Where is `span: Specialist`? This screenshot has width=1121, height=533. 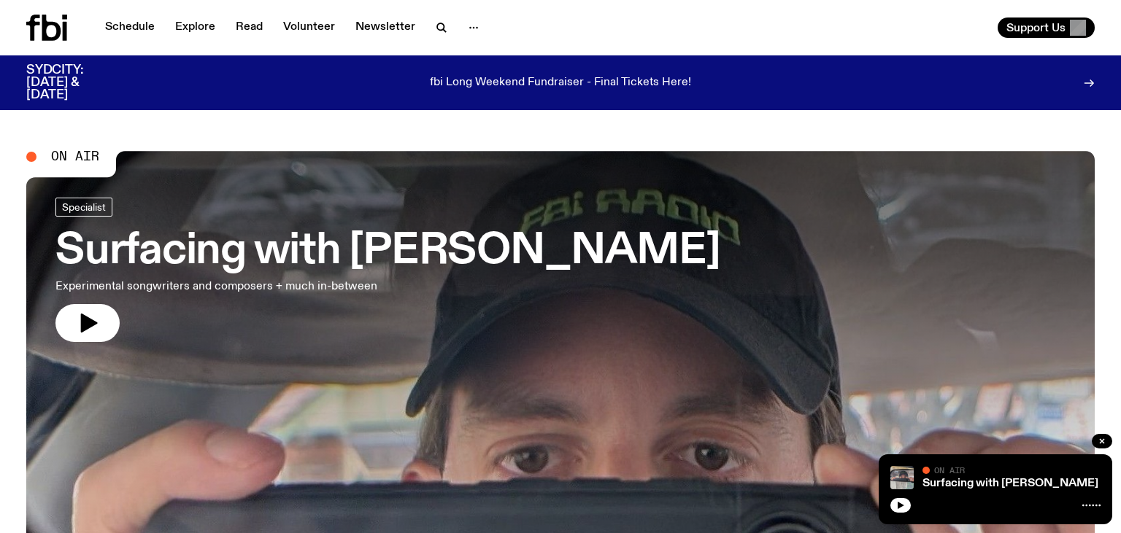 span: Specialist is located at coordinates (84, 207).